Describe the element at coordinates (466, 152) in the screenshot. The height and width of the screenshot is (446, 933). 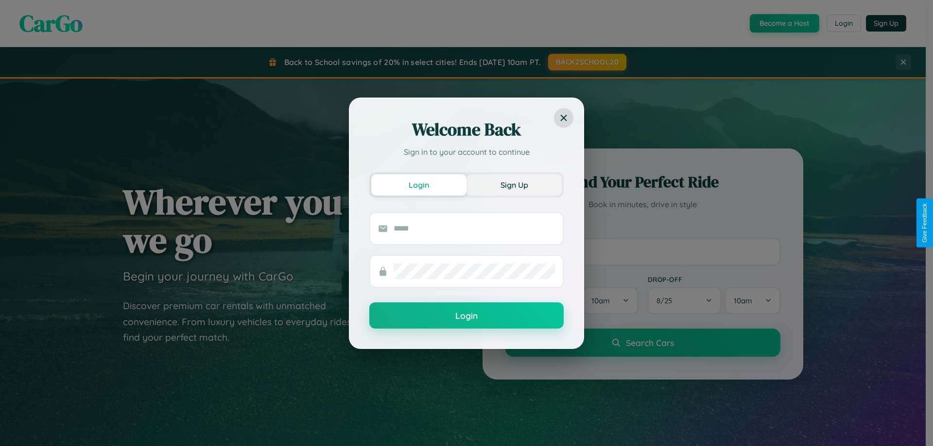
I see `p: Sign in to your account to continue` at that location.